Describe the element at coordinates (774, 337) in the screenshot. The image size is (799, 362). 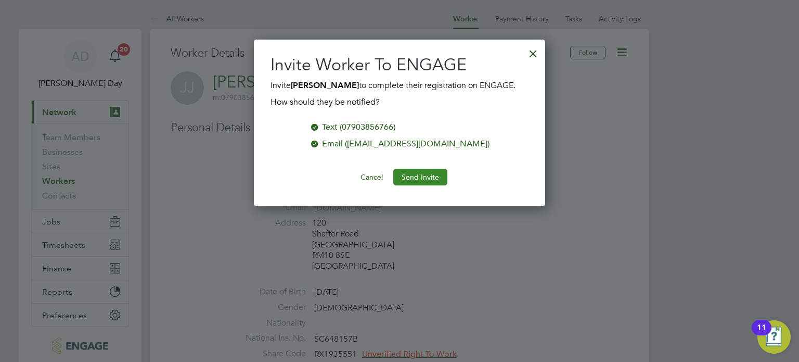
I see `button: Open Resource Center, 11 new notifications` at that location.